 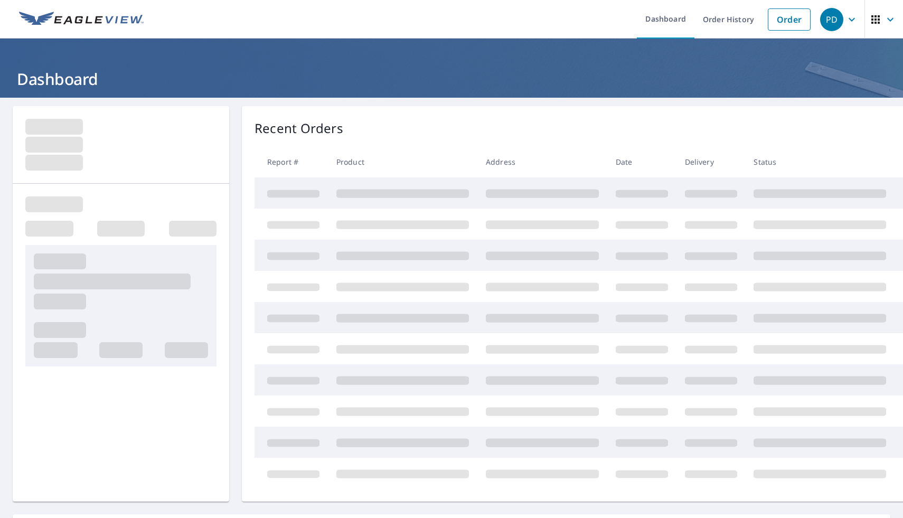 What do you see at coordinates (832, 20) in the screenshot?
I see `div: PD` at bounding box center [832, 20].